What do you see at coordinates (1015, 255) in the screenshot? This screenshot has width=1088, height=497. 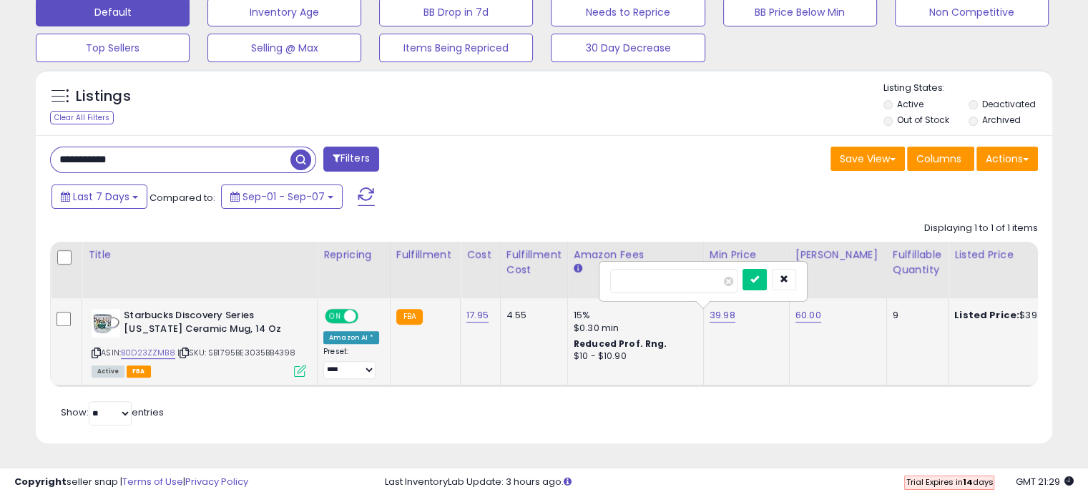 I see `div: Listed Price` at bounding box center [1015, 255].